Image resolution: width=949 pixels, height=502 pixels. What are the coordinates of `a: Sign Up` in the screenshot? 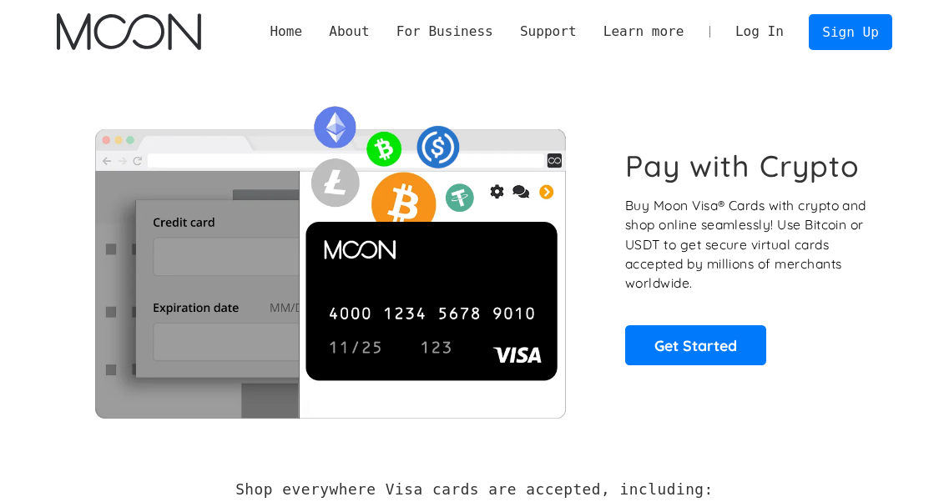 It's located at (850, 32).